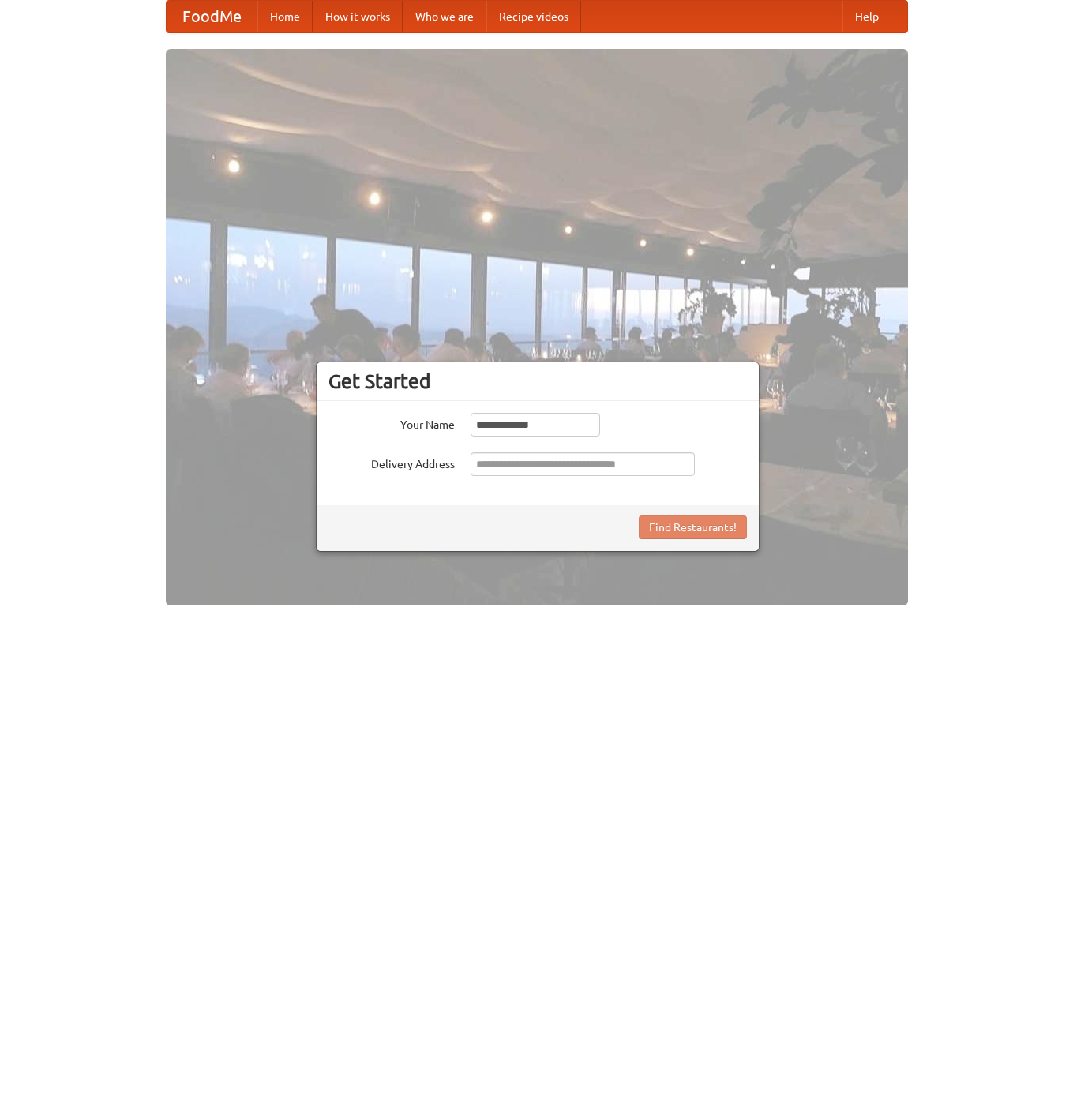 Image resolution: width=1073 pixels, height=1117 pixels. What do you see at coordinates (538, 381) in the screenshot?
I see `h3: Get Started` at bounding box center [538, 381].